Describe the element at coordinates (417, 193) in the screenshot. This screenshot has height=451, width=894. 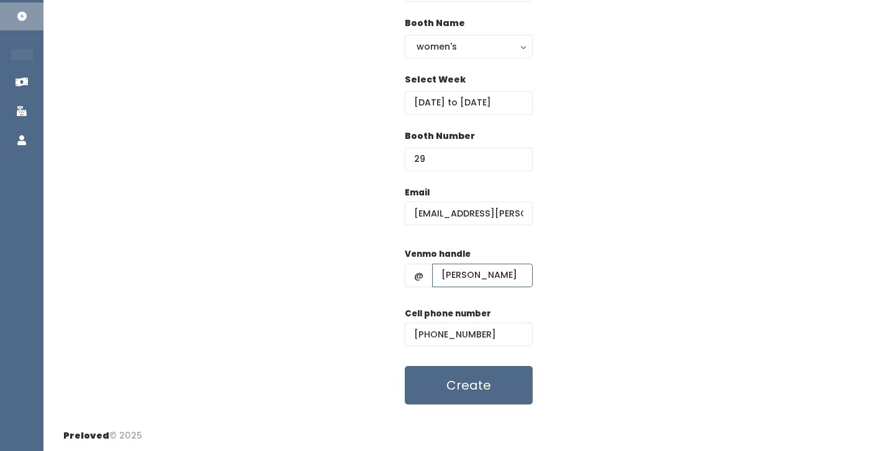
I see `label: Email` at that location.